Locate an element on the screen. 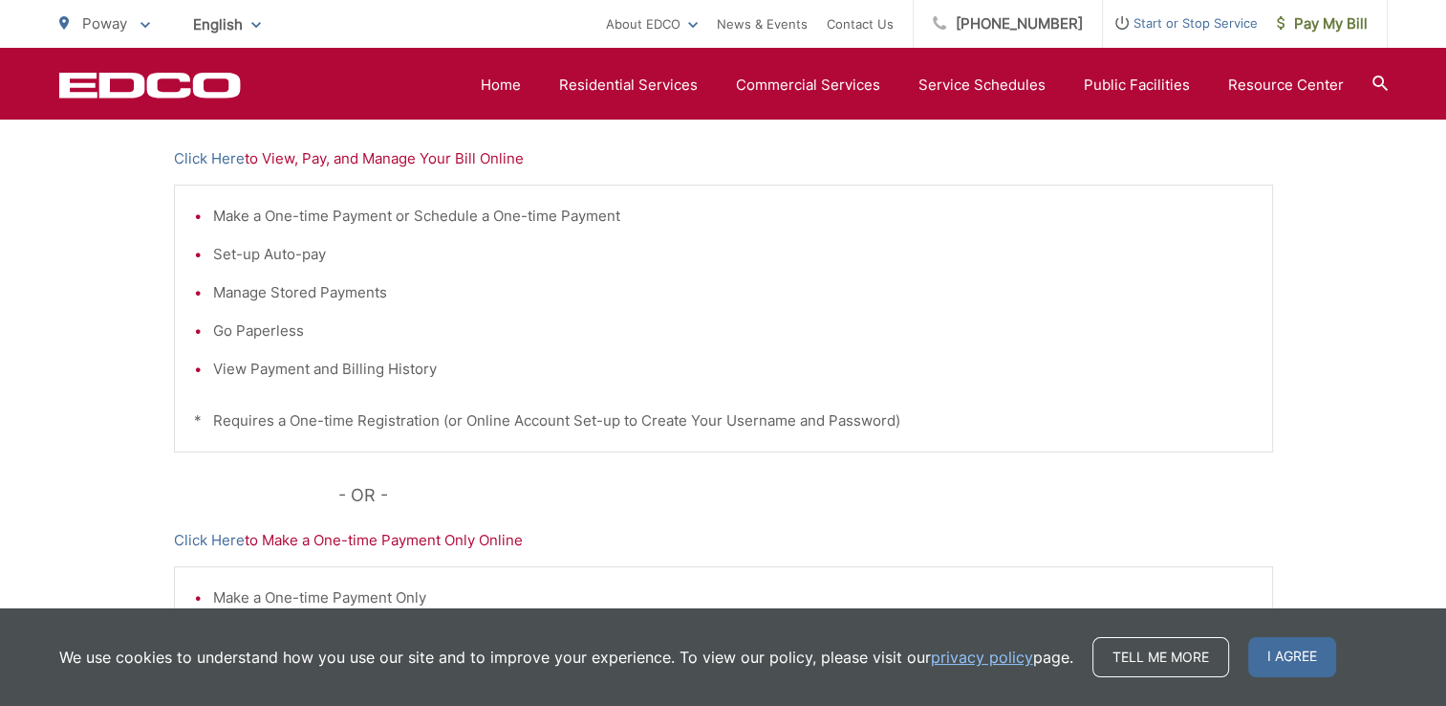  p: - OR - is located at coordinates (806, 495).